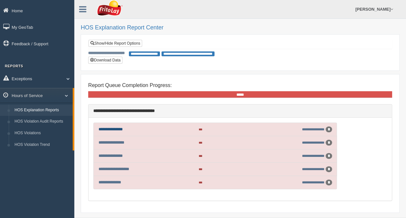  I want to click on a: HOS Violations, so click(42, 133).